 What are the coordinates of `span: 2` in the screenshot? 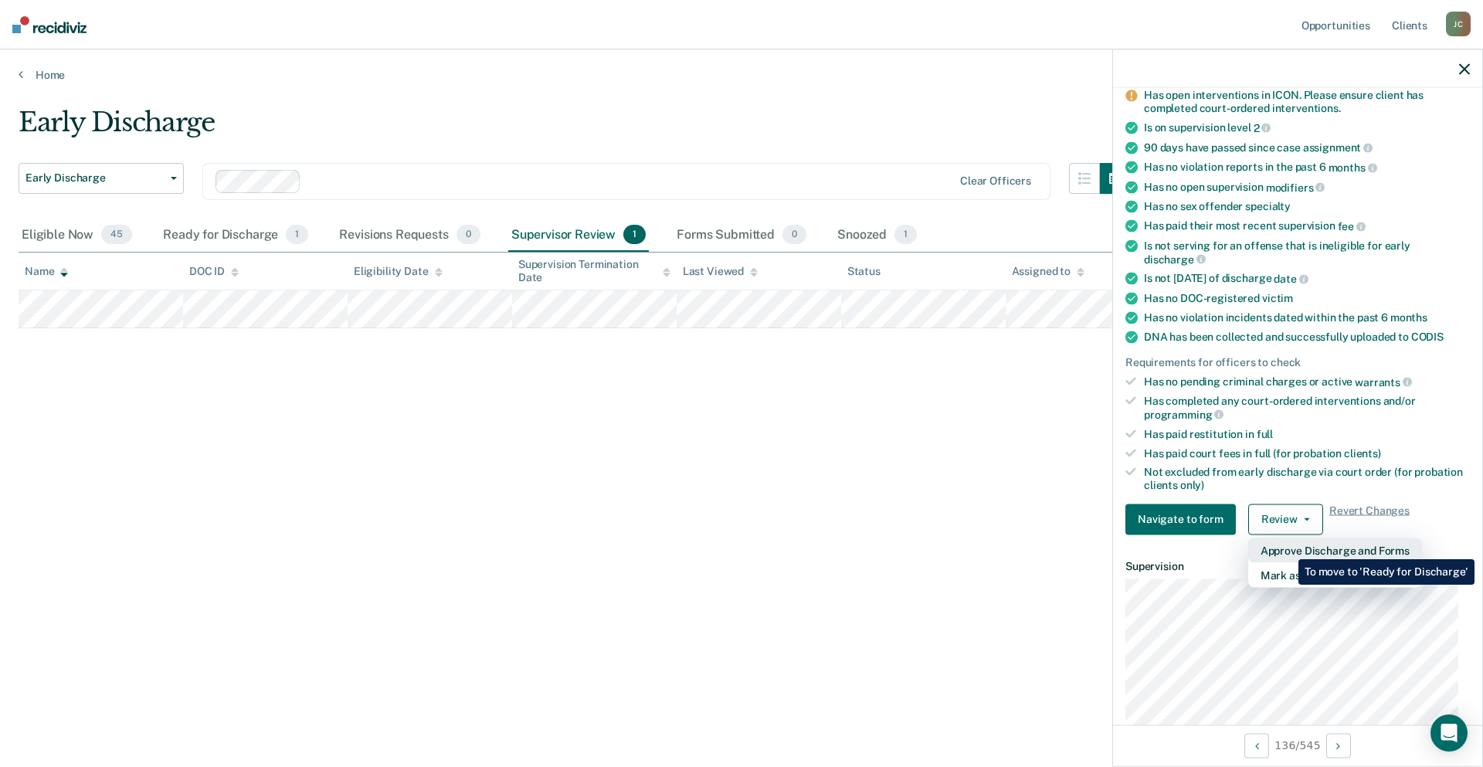 It's located at (1262, 127).